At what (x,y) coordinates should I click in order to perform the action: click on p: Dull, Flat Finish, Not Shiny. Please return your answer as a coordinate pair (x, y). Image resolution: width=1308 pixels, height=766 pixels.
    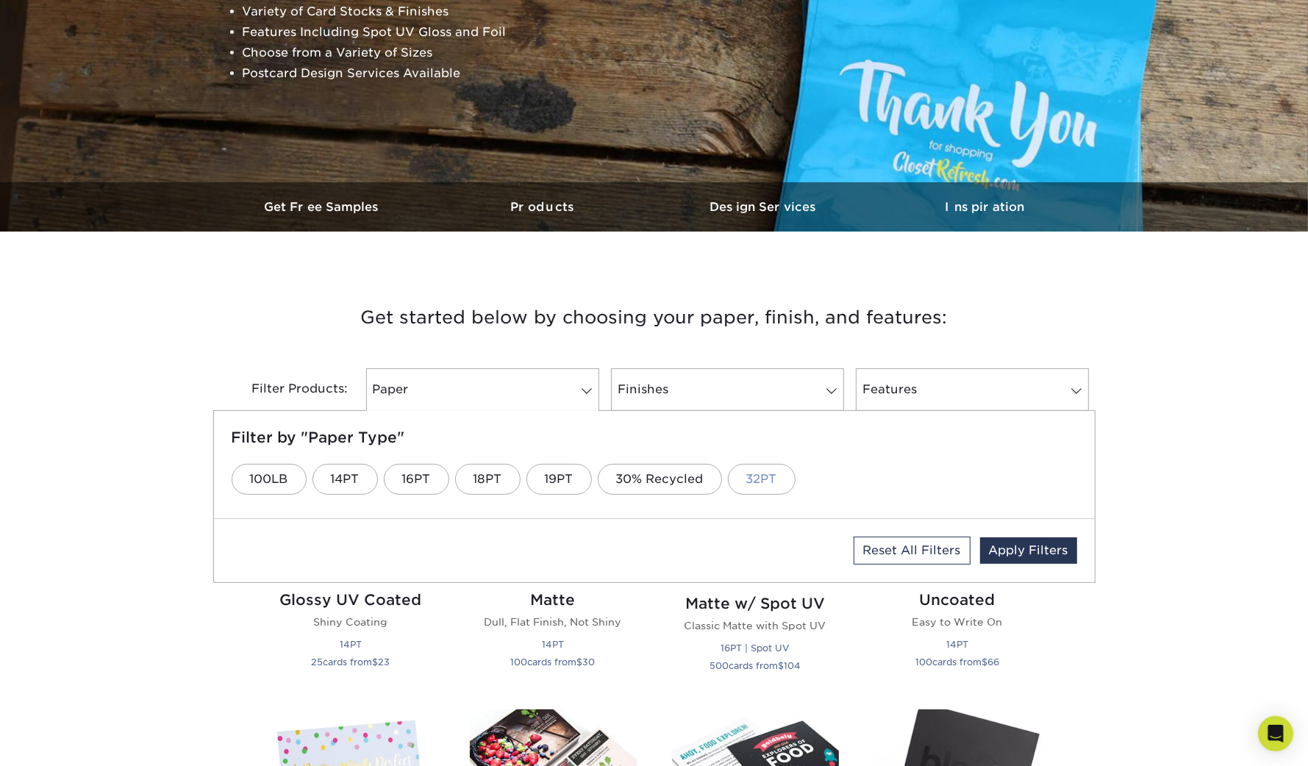
    Looking at the image, I should click on (553, 622).